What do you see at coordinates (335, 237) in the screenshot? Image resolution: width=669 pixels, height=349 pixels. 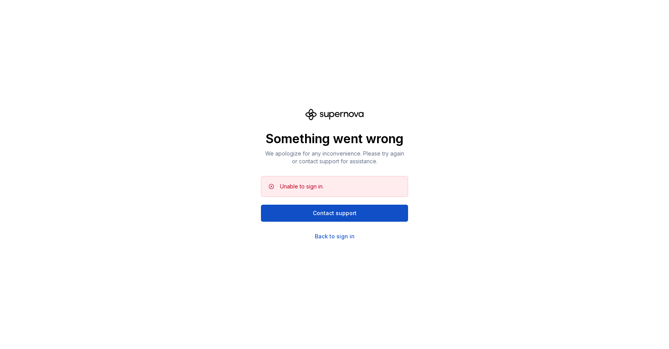 I see `div: Back to sign in` at bounding box center [335, 237].